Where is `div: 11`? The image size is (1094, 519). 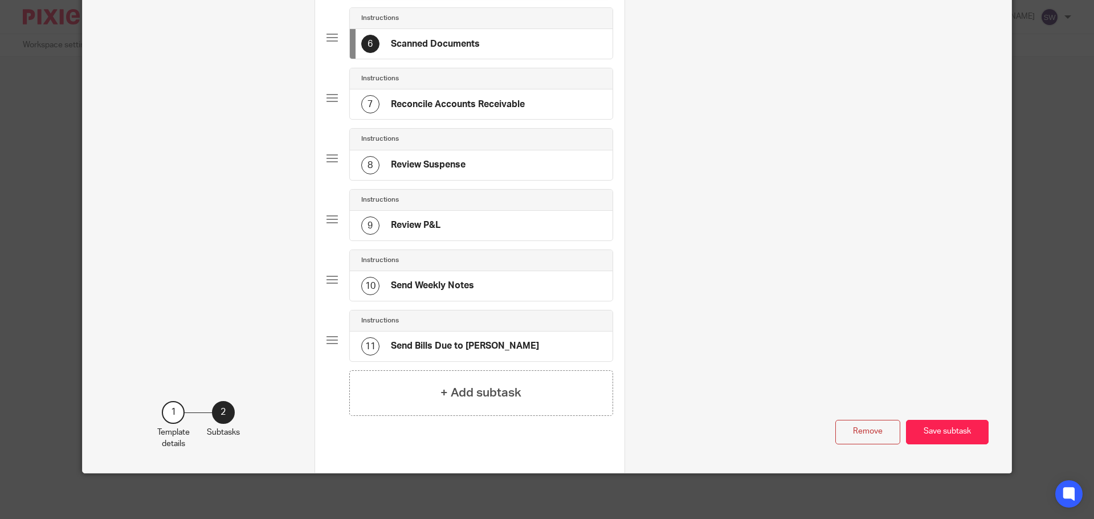
div: 11 is located at coordinates (370, 346).